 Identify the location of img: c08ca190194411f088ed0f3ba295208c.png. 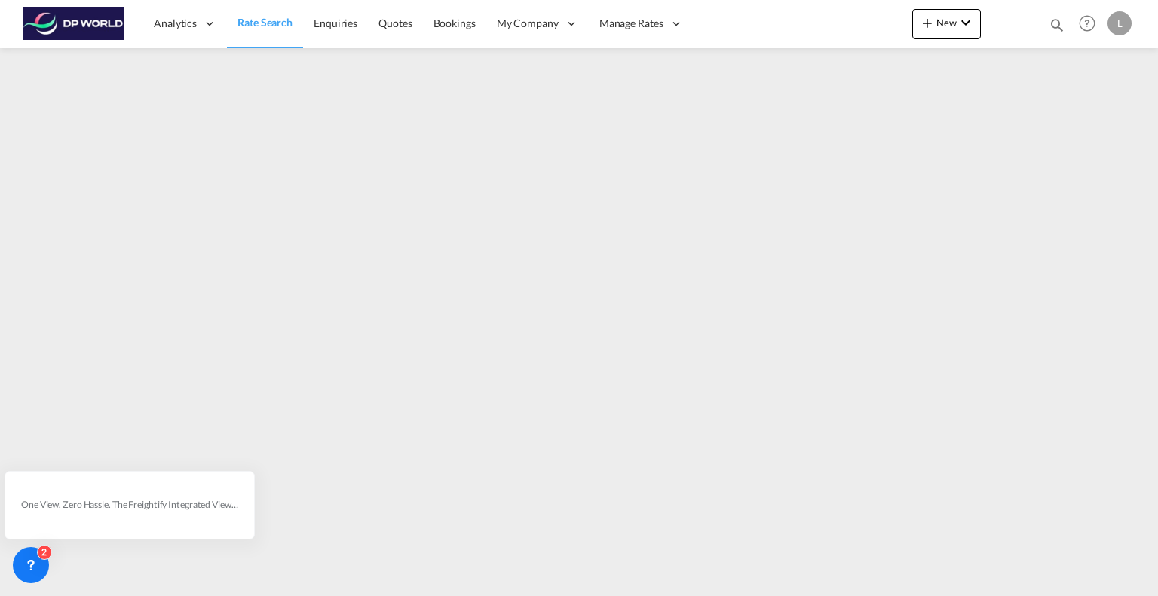
(73, 23).